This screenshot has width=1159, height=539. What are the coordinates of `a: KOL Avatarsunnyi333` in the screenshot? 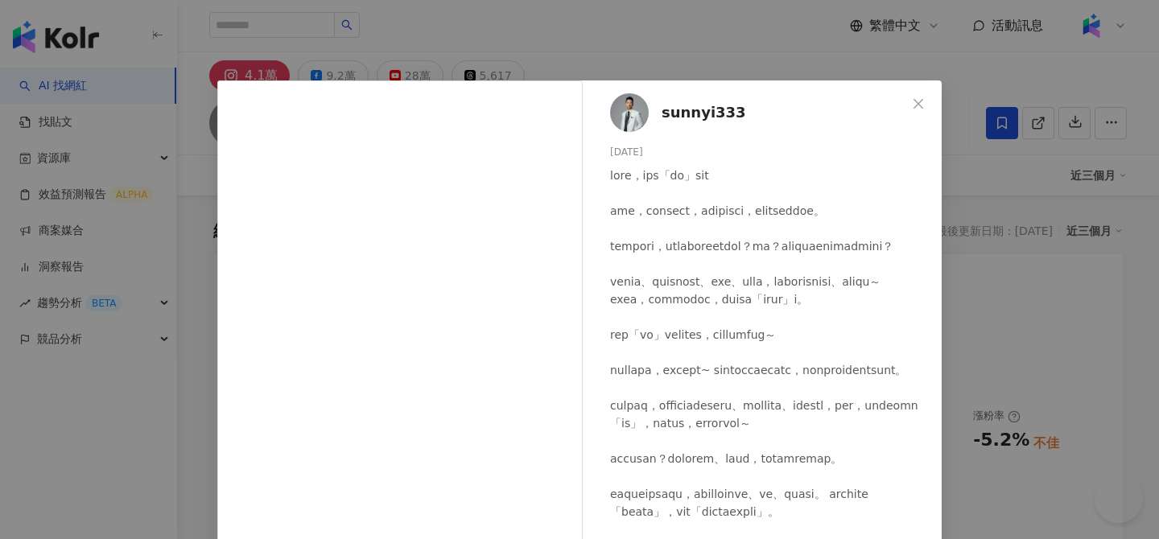 It's located at (758, 113).